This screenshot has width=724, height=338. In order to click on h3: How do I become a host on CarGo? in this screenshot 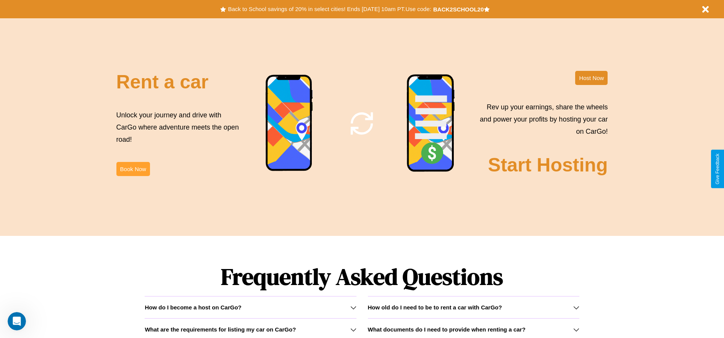, I will do `click(193, 307)`.